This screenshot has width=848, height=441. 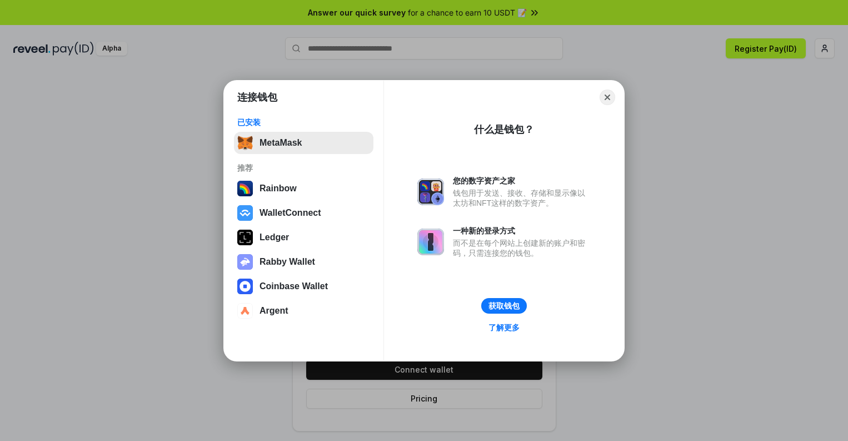 What do you see at coordinates (304, 262) in the screenshot?
I see `button: Rabby Wallet` at bounding box center [304, 262].